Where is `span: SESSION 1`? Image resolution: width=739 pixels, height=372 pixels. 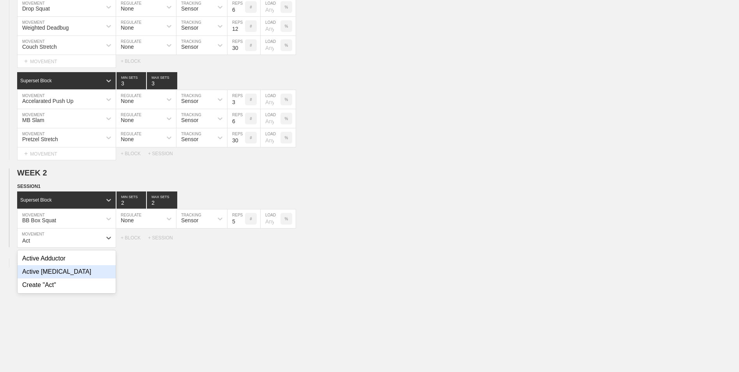
span: SESSION 1 is located at coordinates (29, 186).